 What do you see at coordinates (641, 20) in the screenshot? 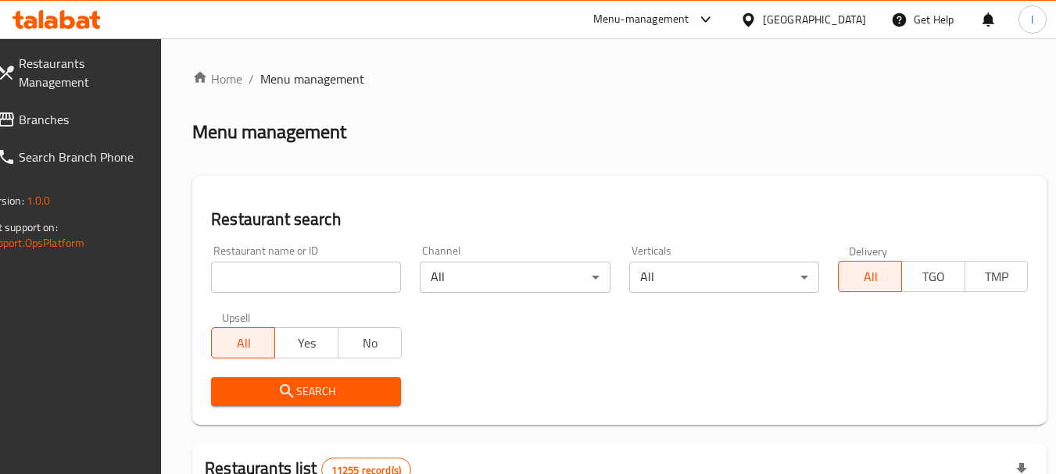
I see `div: Menu-management` at bounding box center [641, 20].